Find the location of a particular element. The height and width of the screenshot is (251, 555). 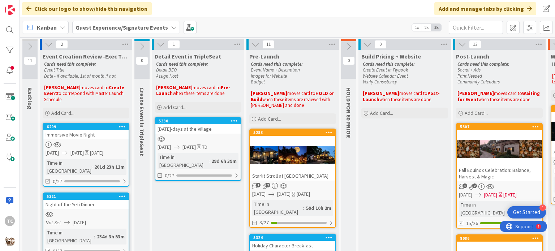

strong: Pre-Launch is located at coordinates (193, 90).